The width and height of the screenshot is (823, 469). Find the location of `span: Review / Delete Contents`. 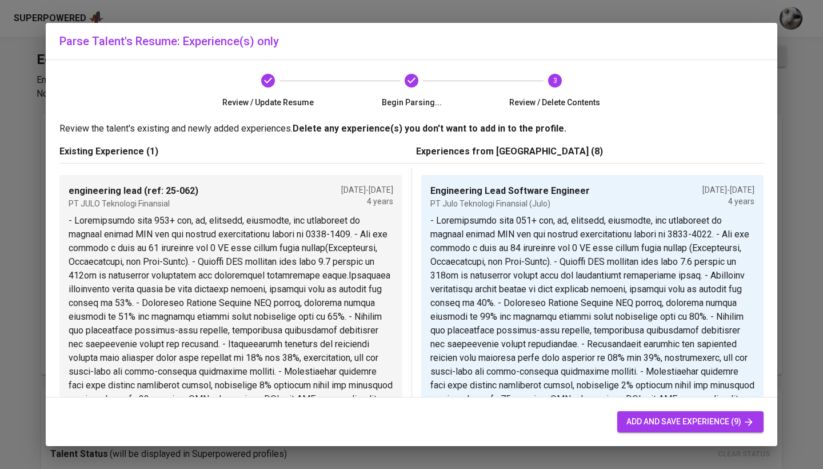

span: Review / Delete Contents is located at coordinates (554, 102).